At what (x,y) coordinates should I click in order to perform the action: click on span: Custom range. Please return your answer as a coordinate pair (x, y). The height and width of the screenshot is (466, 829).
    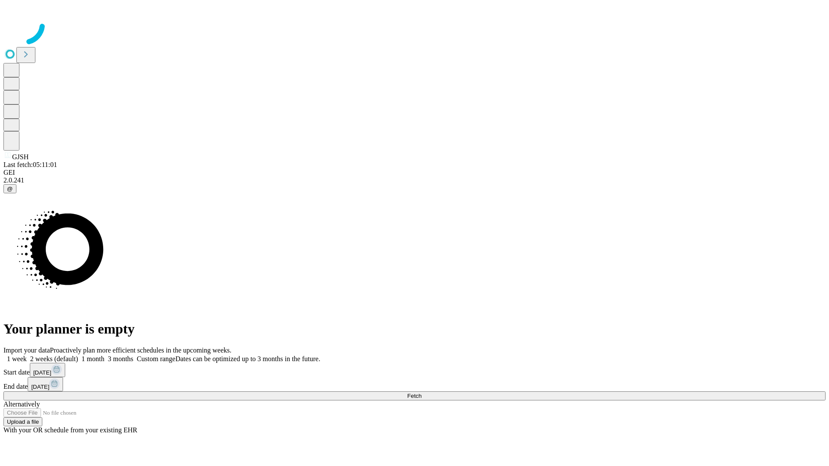
    Looking at the image, I should click on (156, 359).